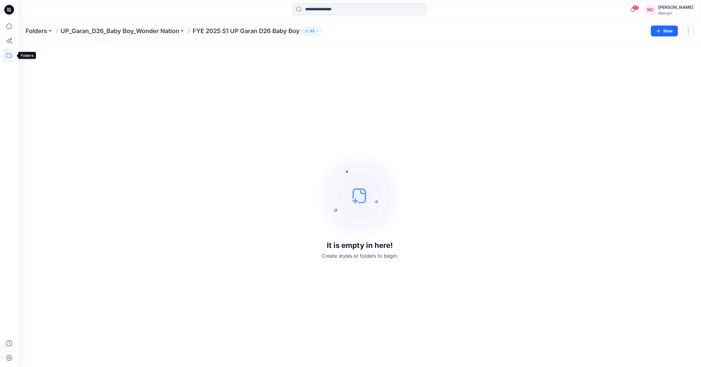  I want to click on div: Walmart, so click(675, 13).